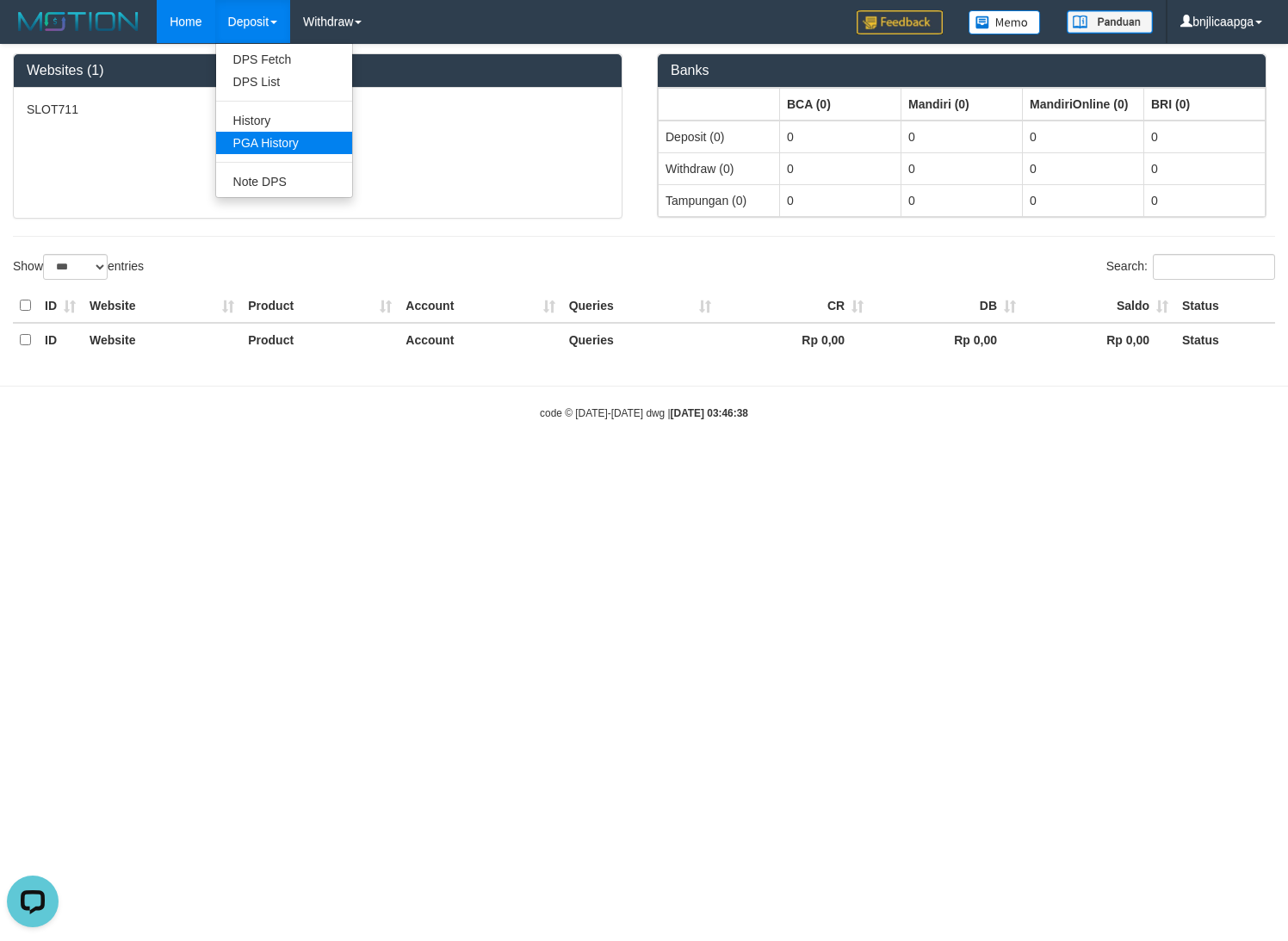 This screenshot has width=1288, height=941. I want to click on th: DB, so click(946, 306).